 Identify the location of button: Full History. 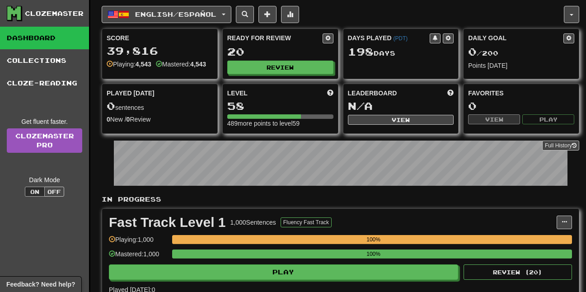
(561, 146).